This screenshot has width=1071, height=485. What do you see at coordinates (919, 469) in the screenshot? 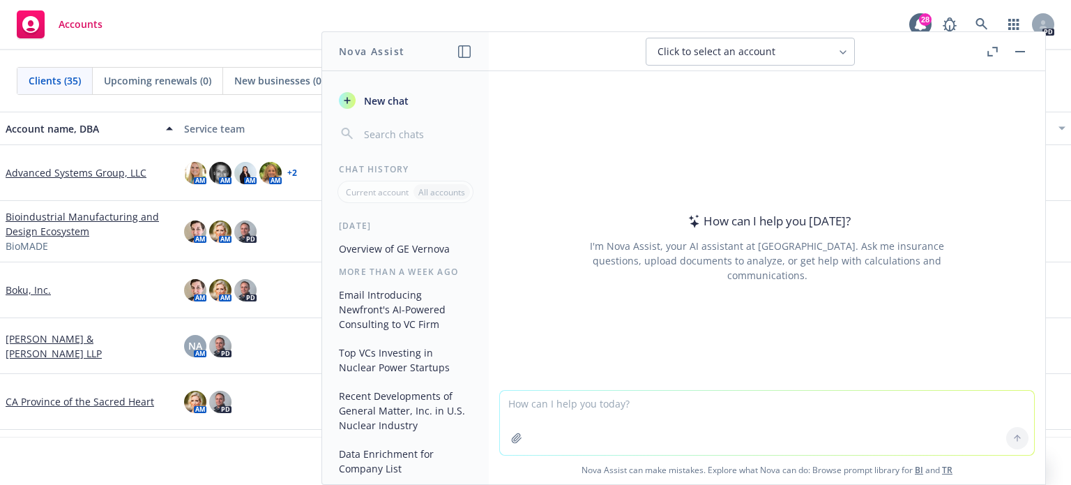
I see `a: BI` at bounding box center [919, 469].